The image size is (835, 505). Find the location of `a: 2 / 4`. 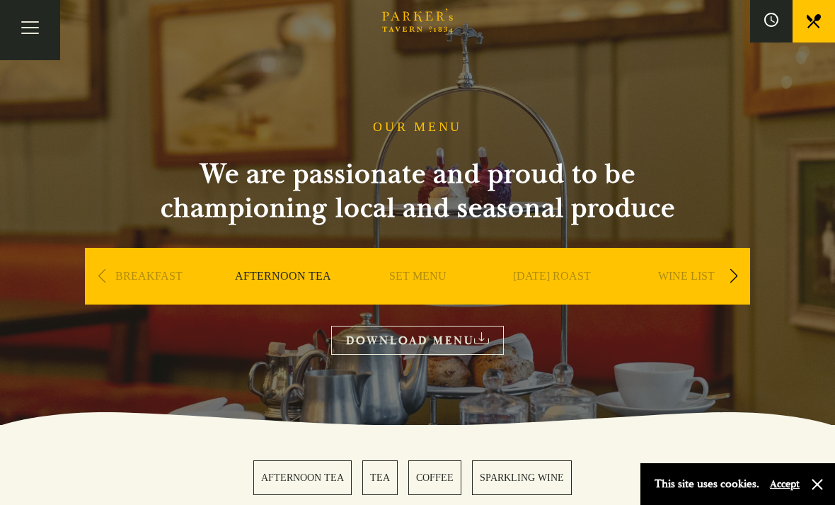

a: 2 / 4 is located at coordinates (380, 477).